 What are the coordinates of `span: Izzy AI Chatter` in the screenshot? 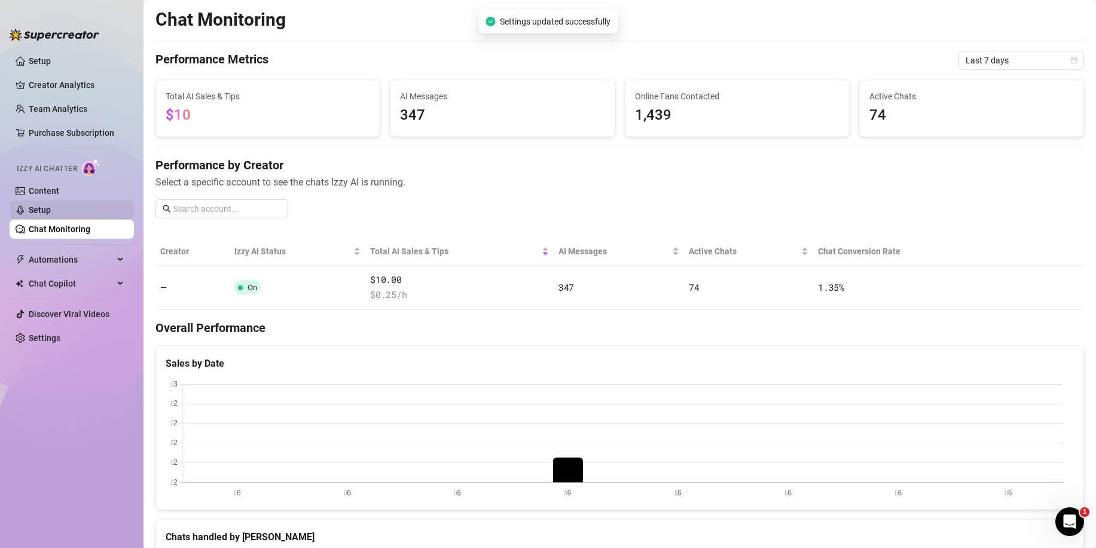 It's located at (47, 169).